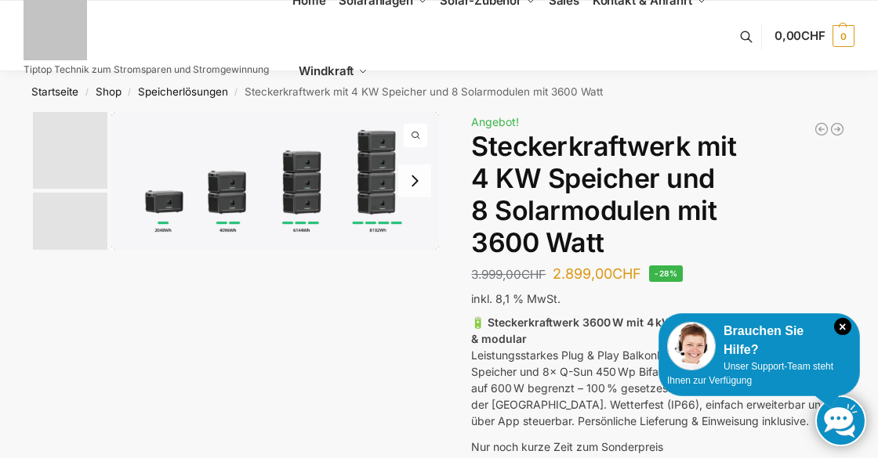 Image resolution: width=878 pixels, height=458 pixels. I want to click on a: Balkonkraftwerk 890 Watt Solarmodulleistung mit 1kW/h Zendure Speicher, so click(821, 129).